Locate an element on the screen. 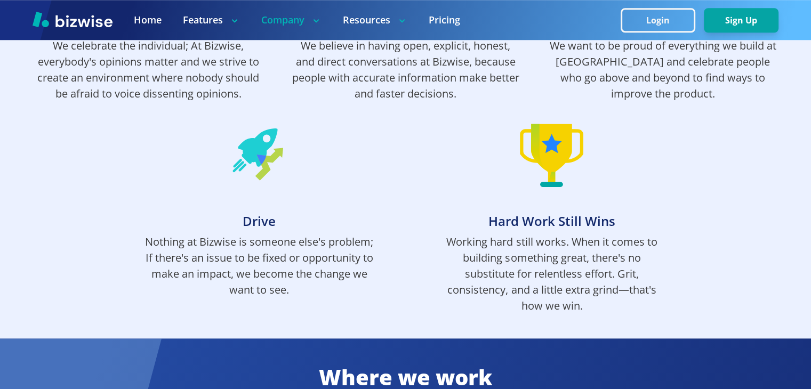 The image size is (811, 389). p: We celebrate the individual; At Bizwise, everybody's opinions matter and we strive to create an e... is located at coordinates (148, 70).